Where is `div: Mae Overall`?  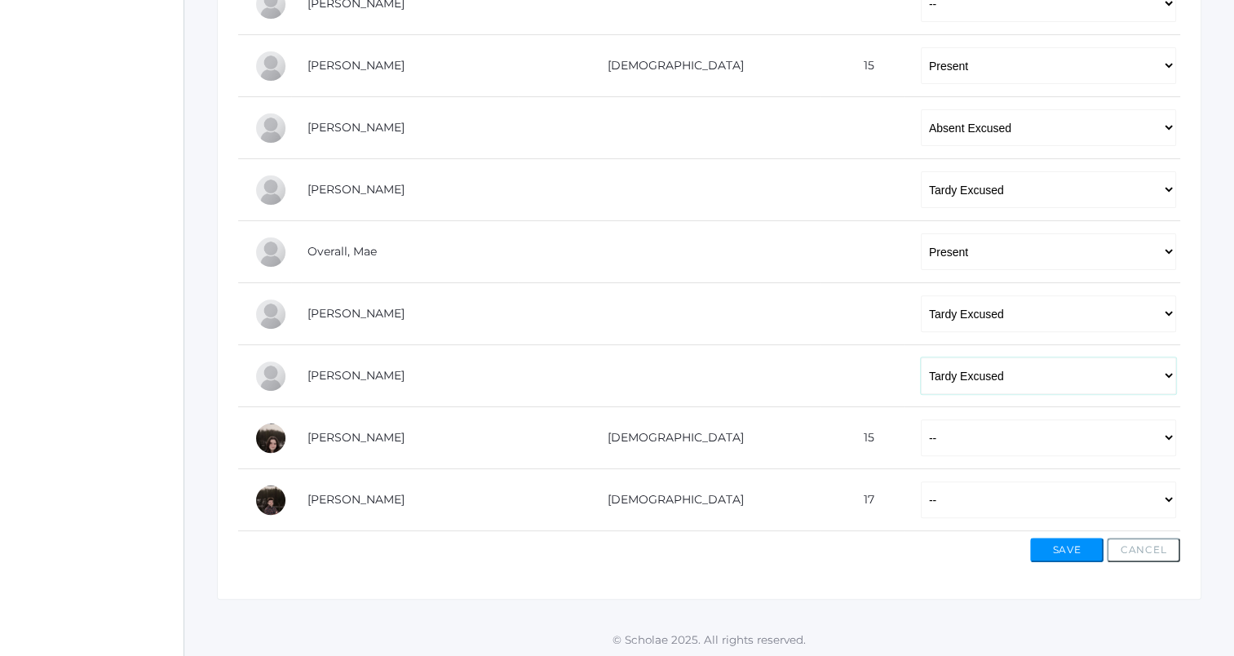
div: Mae Overall is located at coordinates (271, 252).